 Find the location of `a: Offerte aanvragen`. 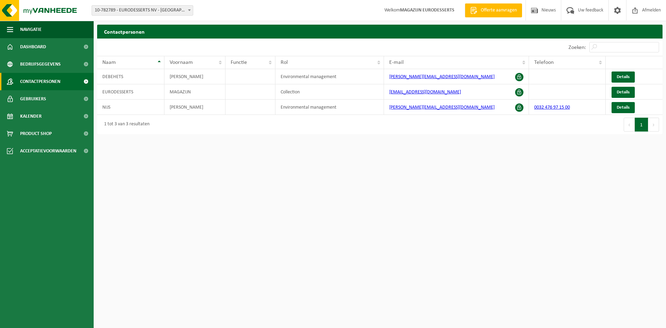

a: Offerte aanvragen is located at coordinates (493, 10).